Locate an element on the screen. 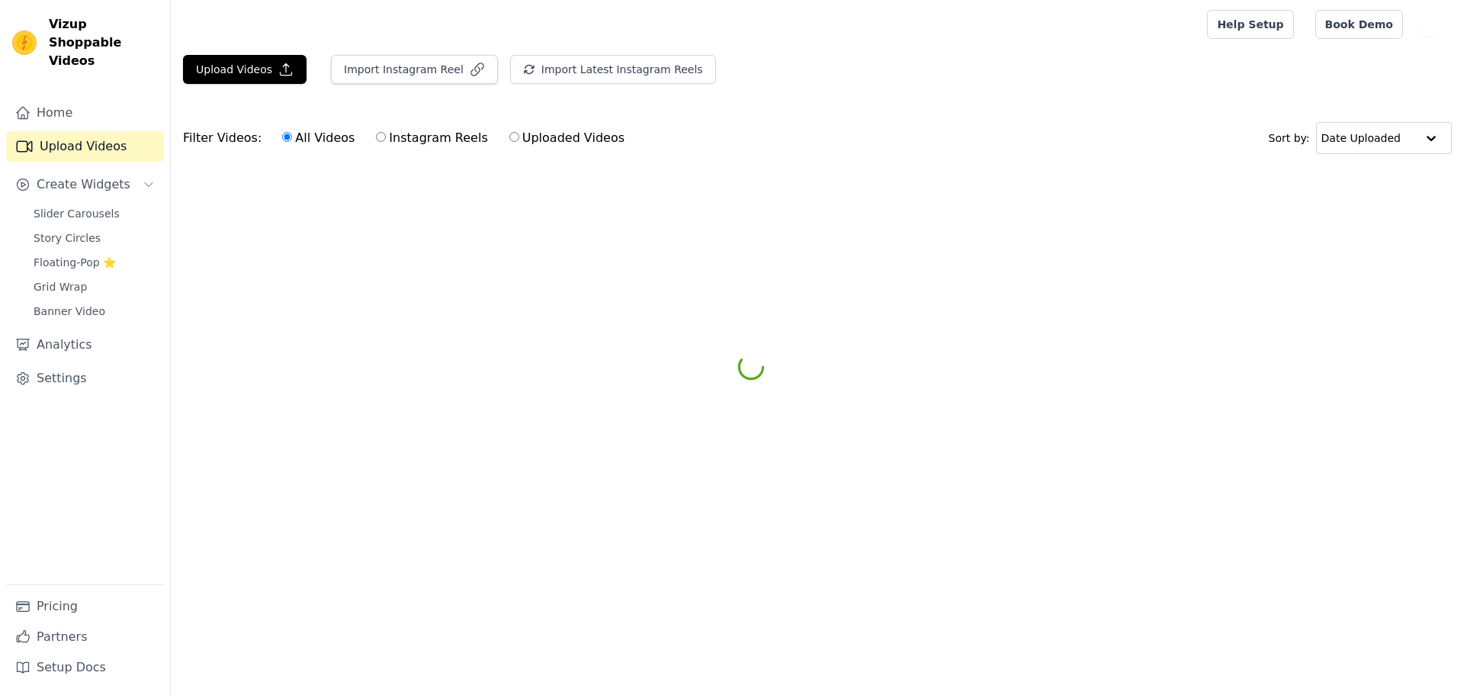  input: All Videos is located at coordinates (287, 136).